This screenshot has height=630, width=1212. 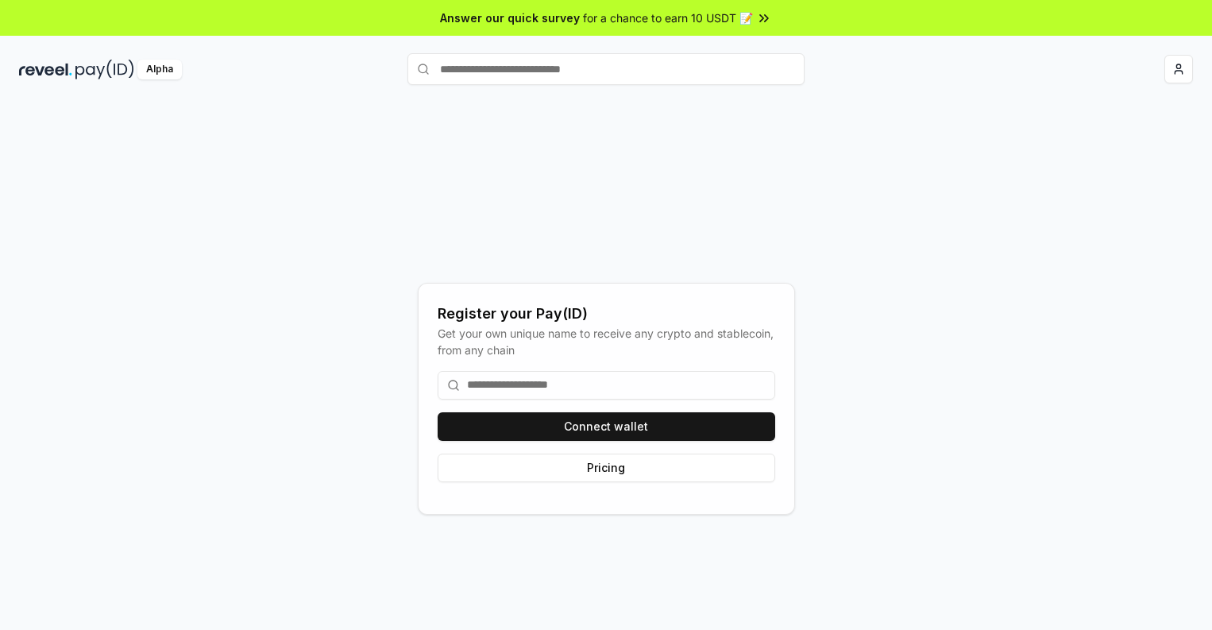 I want to click on div: Get your own unique name to receive any crypto and stablecoin, from any chain, so click(x=606, y=342).